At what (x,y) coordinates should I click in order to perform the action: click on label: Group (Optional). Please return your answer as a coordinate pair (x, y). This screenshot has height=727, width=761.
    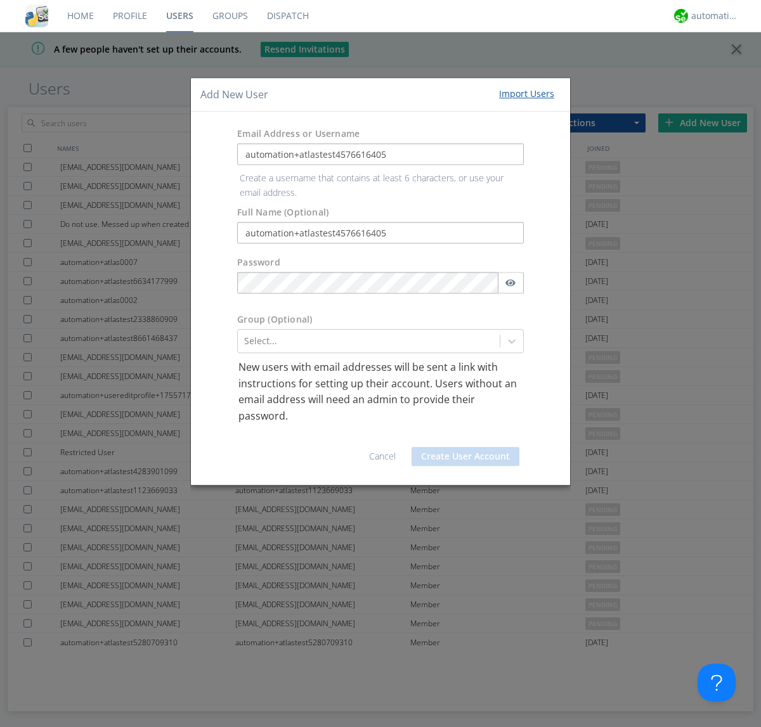
    Looking at the image, I should click on (275, 320).